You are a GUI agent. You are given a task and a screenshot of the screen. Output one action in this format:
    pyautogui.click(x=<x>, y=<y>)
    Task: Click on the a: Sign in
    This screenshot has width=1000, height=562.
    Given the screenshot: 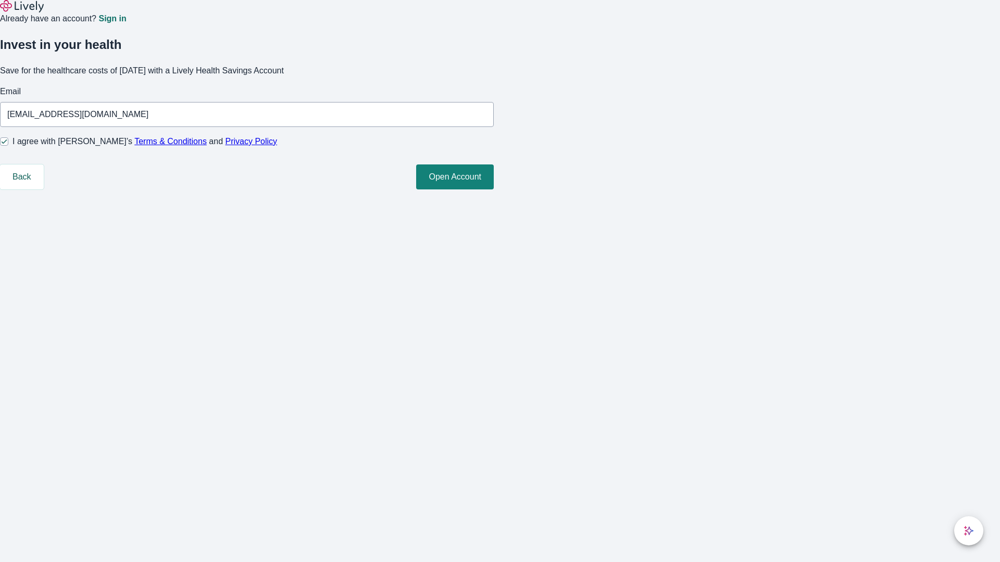 What is the action you would take?
    pyautogui.click(x=112, y=19)
    